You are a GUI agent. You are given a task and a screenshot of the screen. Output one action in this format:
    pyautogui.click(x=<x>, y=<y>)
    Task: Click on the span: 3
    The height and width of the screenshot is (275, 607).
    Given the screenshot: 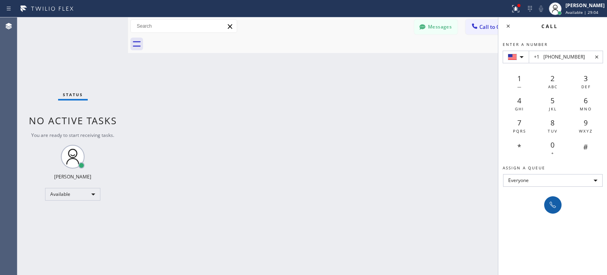 What is the action you would take?
    pyautogui.click(x=586, y=78)
    